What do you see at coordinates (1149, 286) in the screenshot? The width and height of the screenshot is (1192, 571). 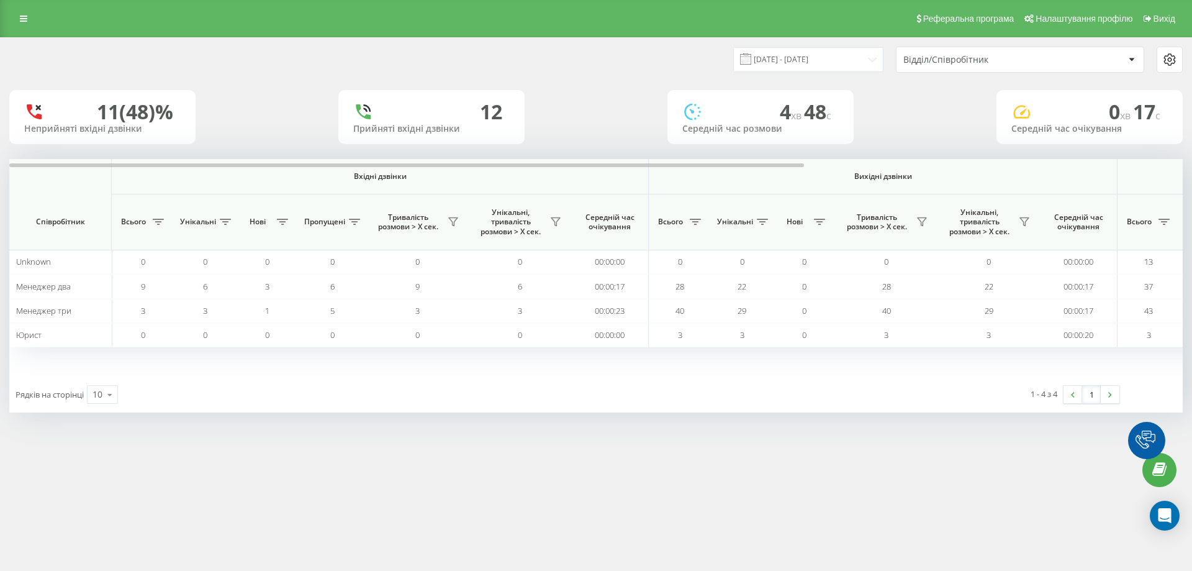 I see `span: 37` at bounding box center [1149, 286].